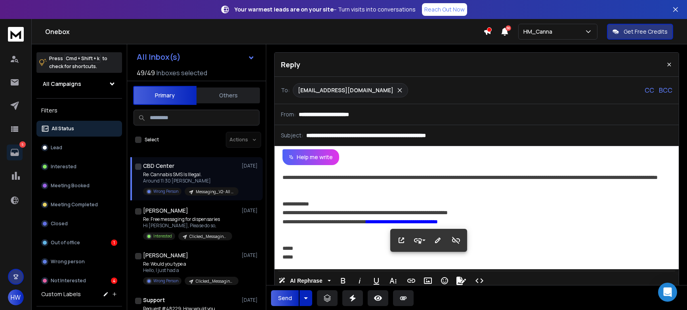  I want to click on p: Meeting Booked, so click(70, 186).